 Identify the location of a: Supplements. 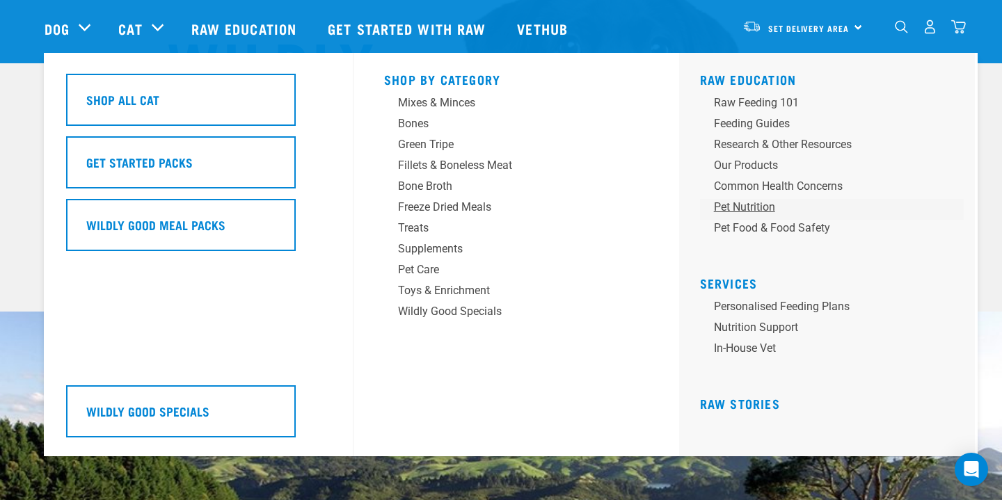
(516, 251).